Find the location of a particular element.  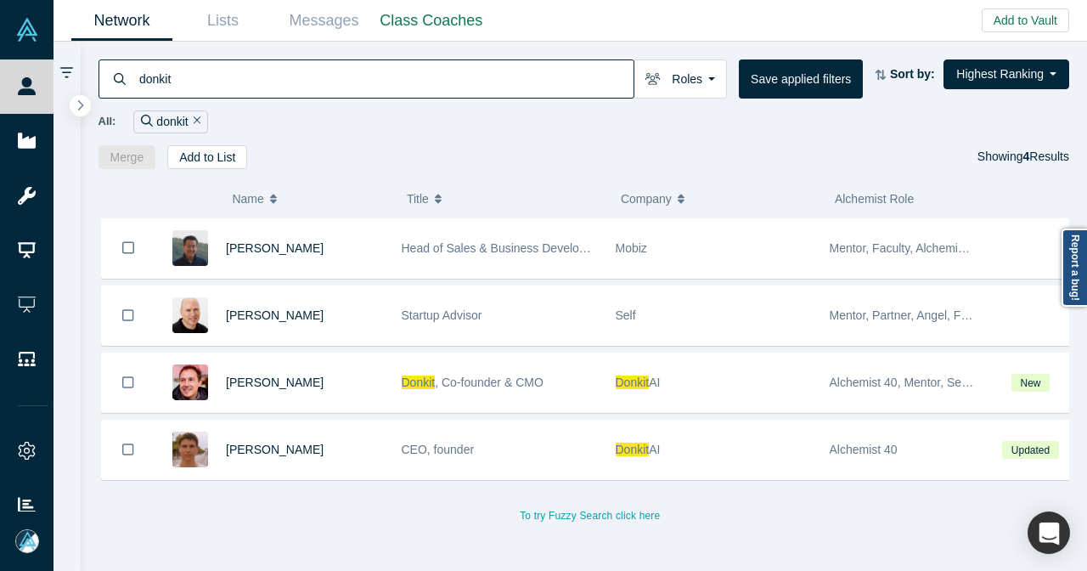

span: Mentor, Partner, Angel, Faculty is located at coordinates (910, 315).